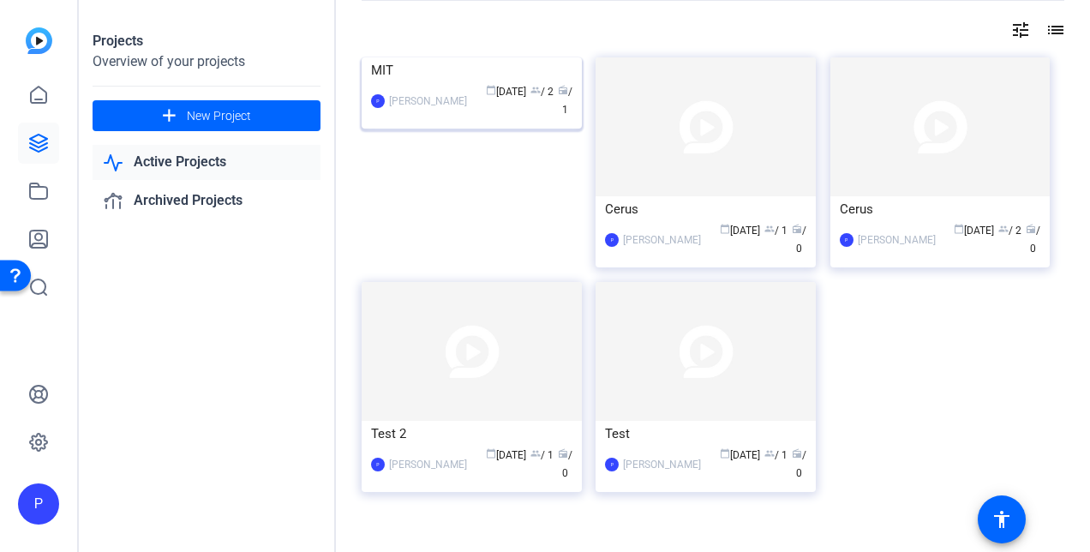  I want to click on a: Active Projects, so click(206, 162).